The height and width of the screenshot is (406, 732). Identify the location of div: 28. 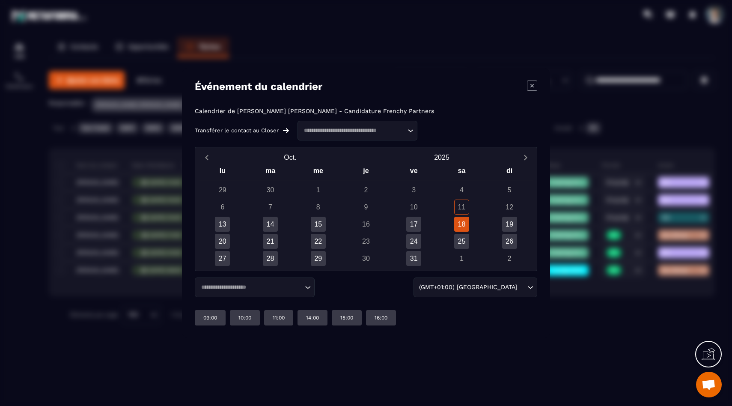
(270, 258).